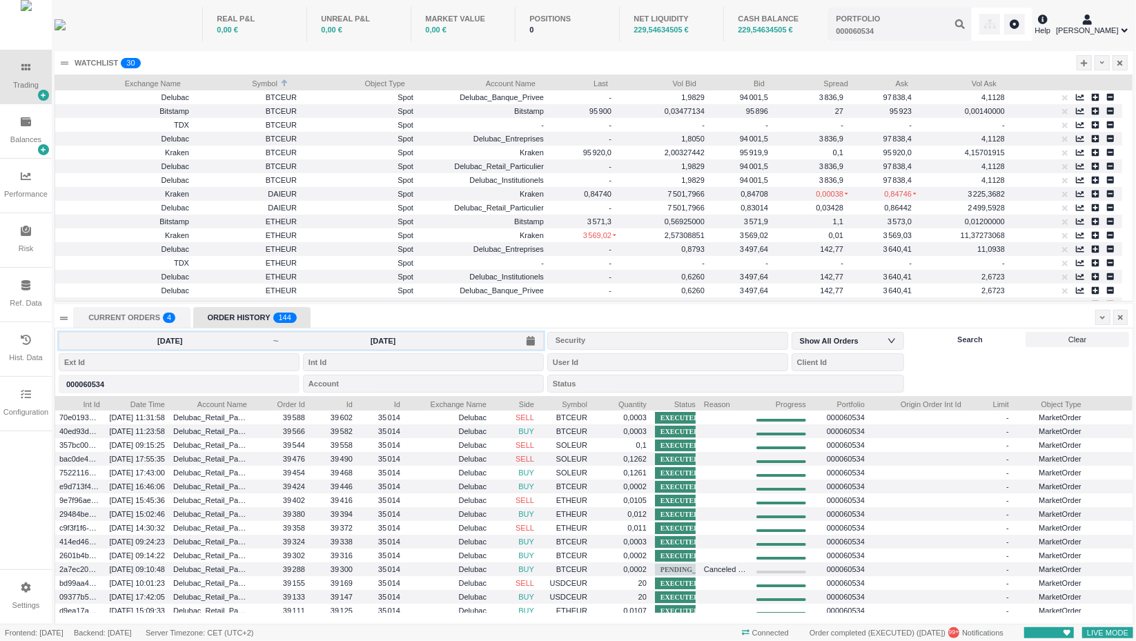 The height and width of the screenshot is (641, 1136). I want to click on div: Hist. Data, so click(26, 357).